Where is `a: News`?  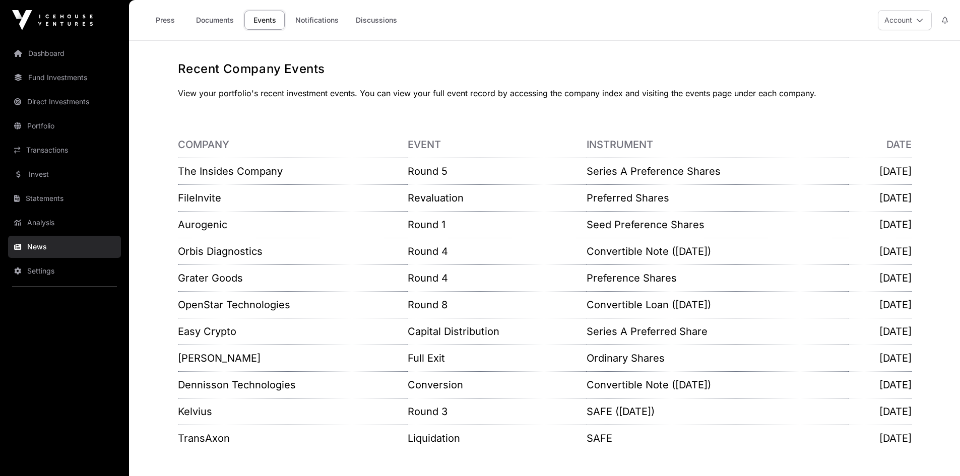
a: News is located at coordinates (65, 247).